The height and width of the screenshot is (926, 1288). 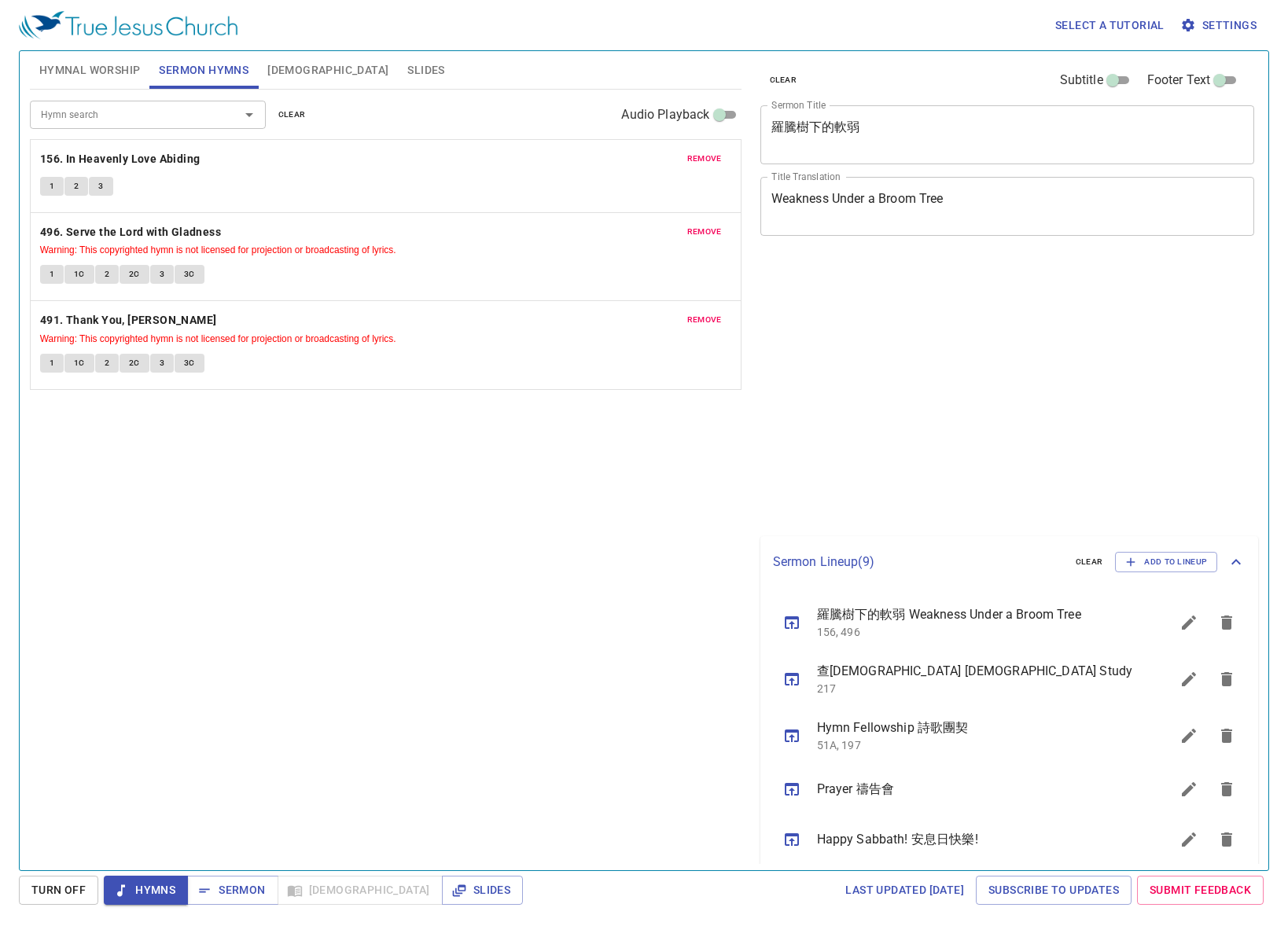 What do you see at coordinates (1166, 562) in the screenshot?
I see `span: Add to Lineup` at bounding box center [1166, 562].